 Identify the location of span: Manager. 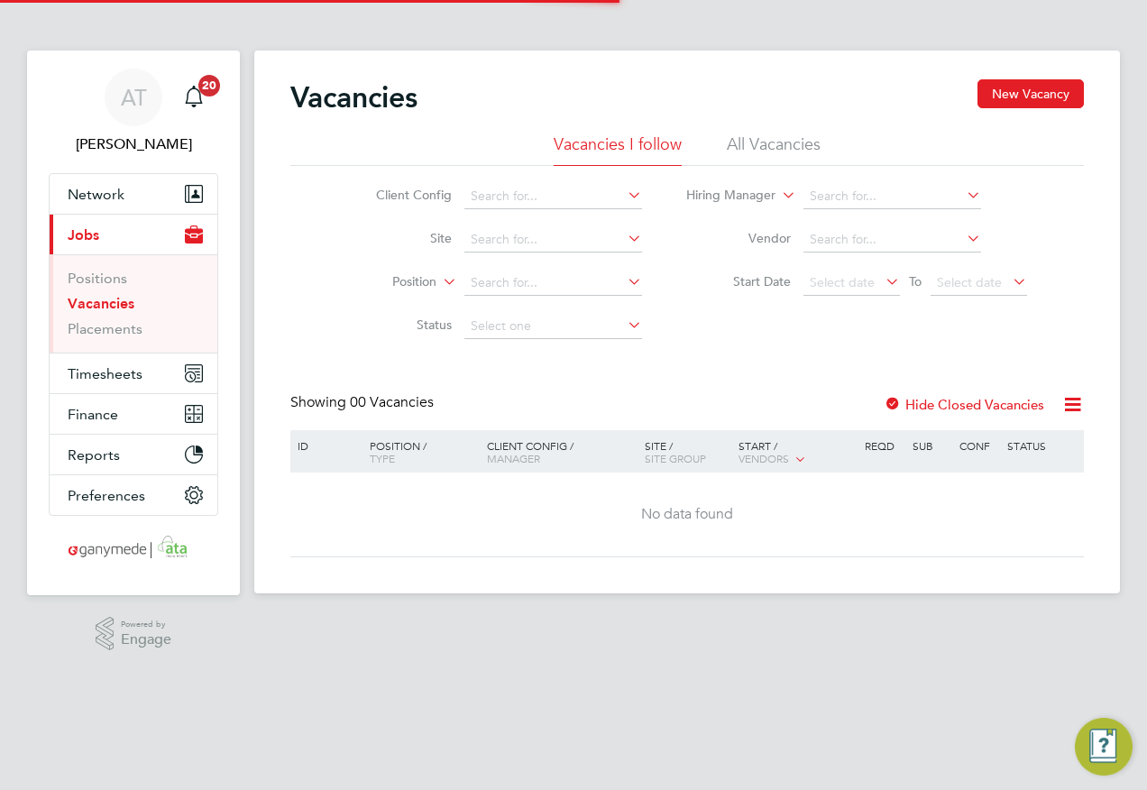
(513, 458).